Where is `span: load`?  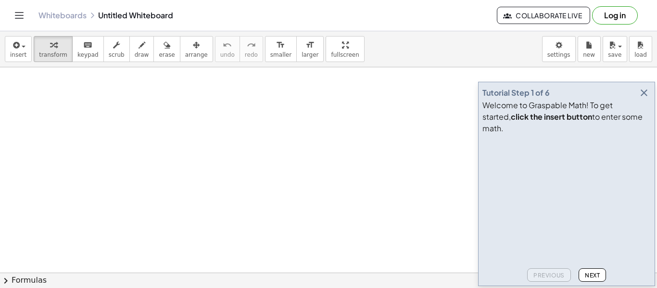 span: load is located at coordinates (641, 55).